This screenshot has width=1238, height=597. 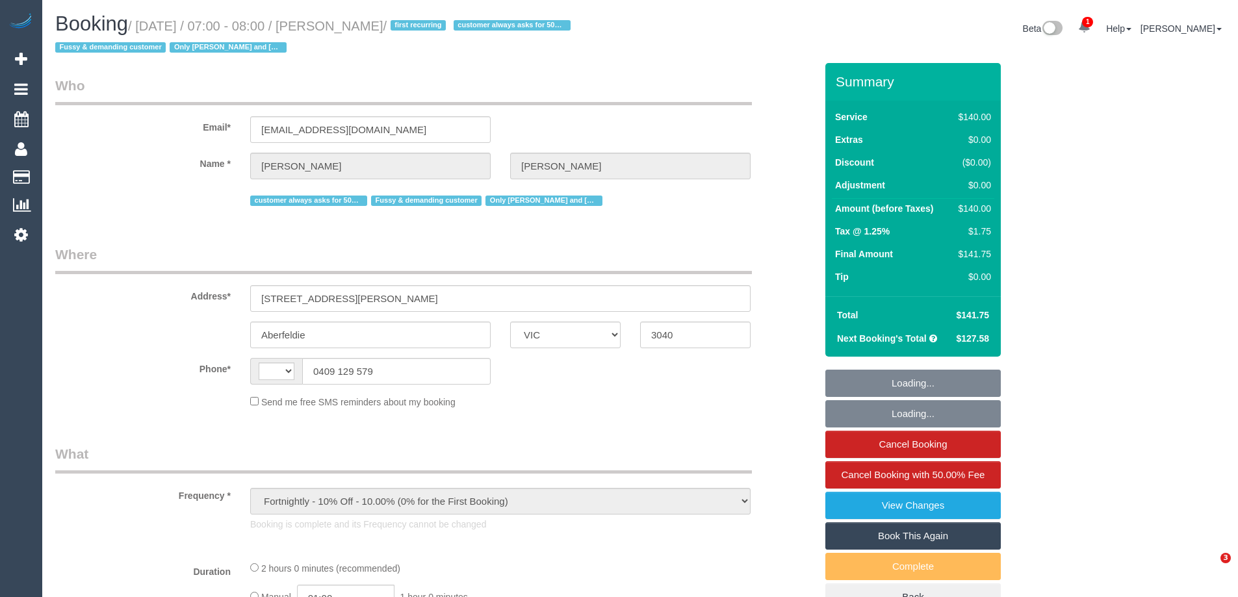 I want to click on a: Beta, so click(x=1043, y=29).